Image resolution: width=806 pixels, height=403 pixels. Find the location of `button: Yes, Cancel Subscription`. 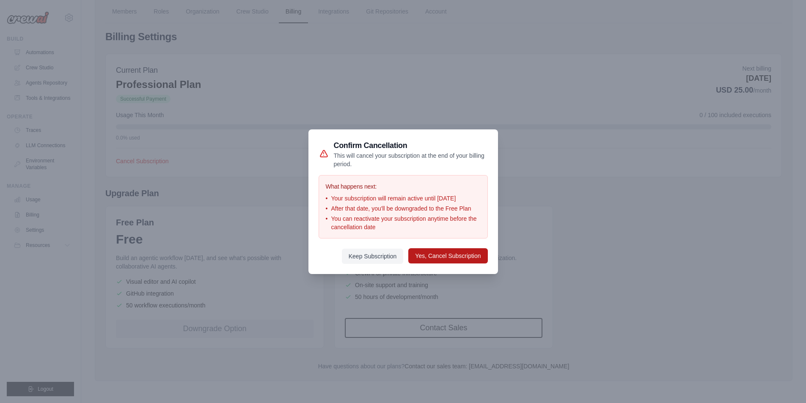

button: Yes, Cancel Subscription is located at coordinates (447, 256).